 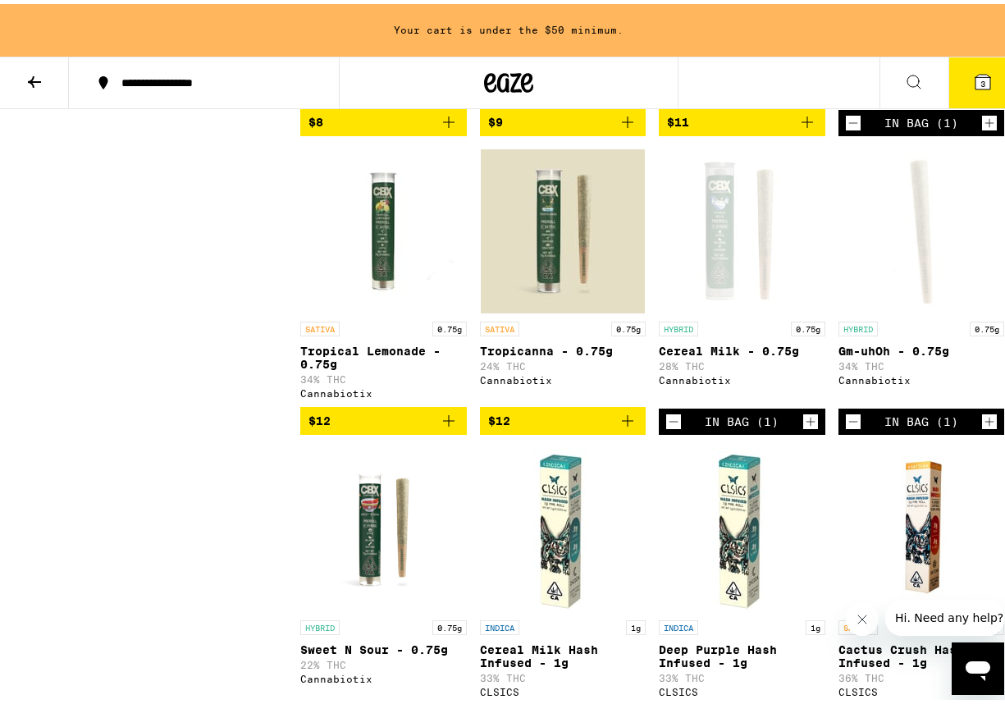 I want to click on p: Deep Purple Hash Infused - 1g, so click(x=742, y=653).